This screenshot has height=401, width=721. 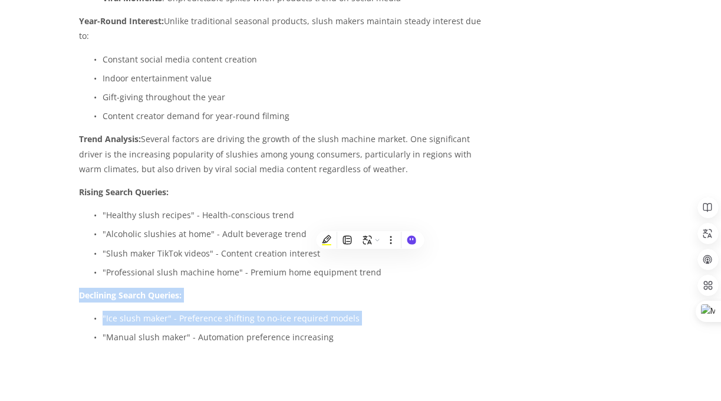 What do you see at coordinates (297, 78) in the screenshot?
I see `p: Indoor entertainment value` at bounding box center [297, 78].